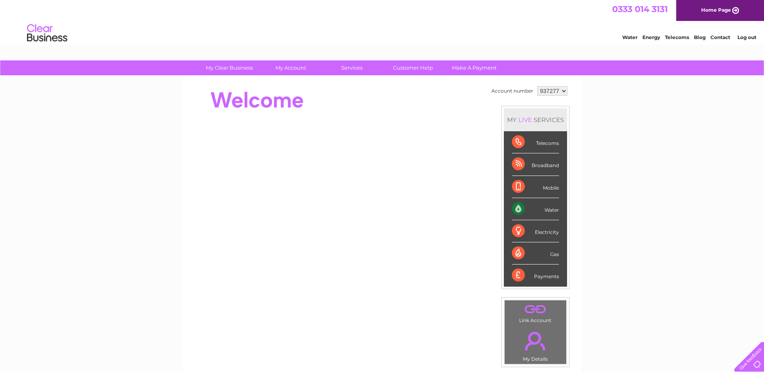 Image resolution: width=764 pixels, height=372 pixels. Describe the element at coordinates (536, 231) in the screenshot. I see `div: Electricity` at that location.